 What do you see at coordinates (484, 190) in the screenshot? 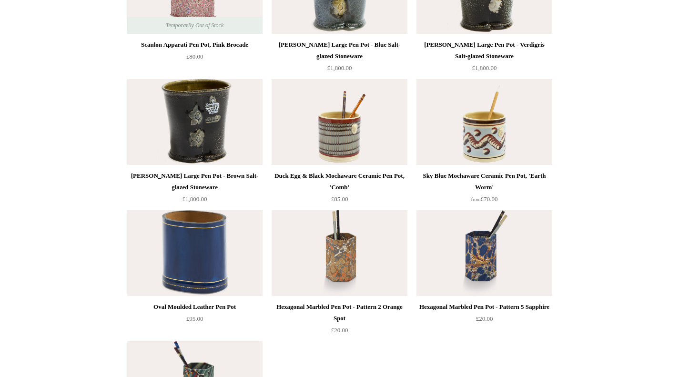
I see `a: Sky Blue Mochaware Ceramic Pen Pot, 'Earth Worm' from£70.00` at bounding box center [484, 190].